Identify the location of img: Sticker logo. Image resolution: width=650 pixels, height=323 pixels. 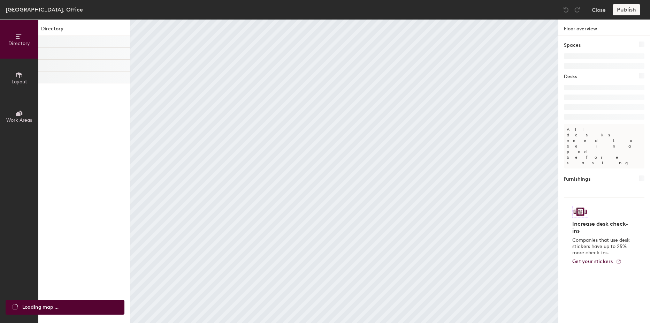
(580, 212).